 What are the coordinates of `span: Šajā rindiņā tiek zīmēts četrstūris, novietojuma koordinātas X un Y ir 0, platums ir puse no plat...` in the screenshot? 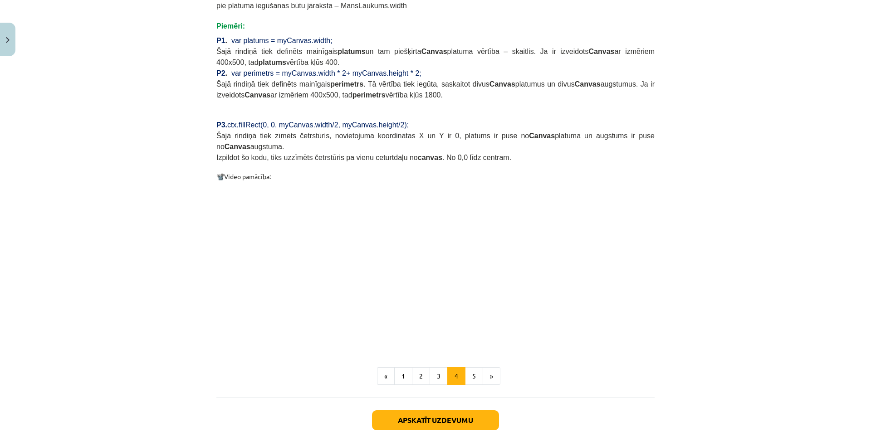 It's located at (436, 141).